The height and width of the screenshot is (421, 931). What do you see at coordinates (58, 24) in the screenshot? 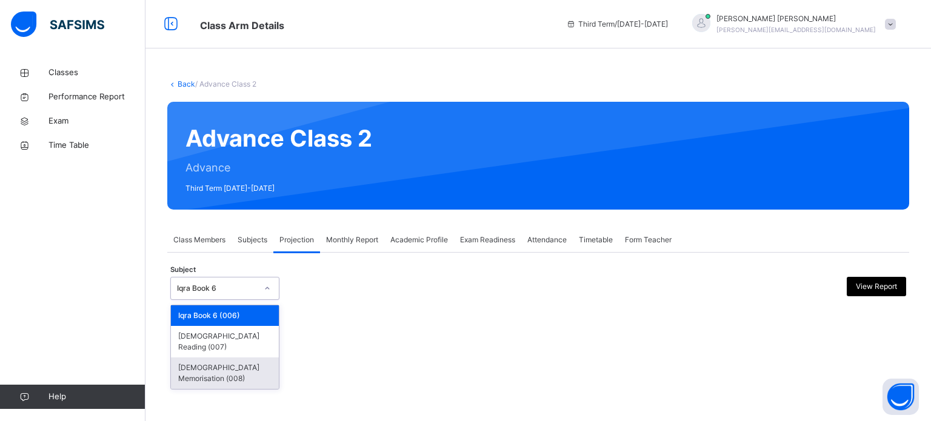
I see `img: safsims` at bounding box center [58, 24].